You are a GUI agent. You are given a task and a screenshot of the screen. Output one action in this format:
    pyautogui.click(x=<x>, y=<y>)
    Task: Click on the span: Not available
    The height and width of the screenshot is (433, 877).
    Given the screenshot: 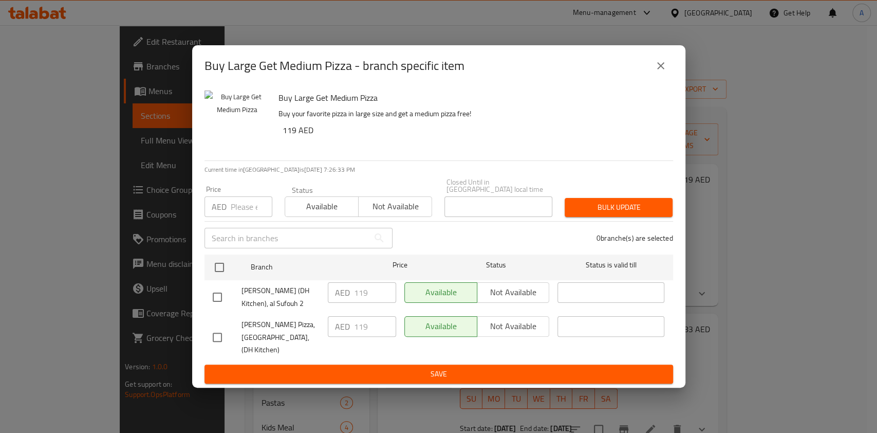 What is the action you would take?
    pyautogui.click(x=395, y=206)
    